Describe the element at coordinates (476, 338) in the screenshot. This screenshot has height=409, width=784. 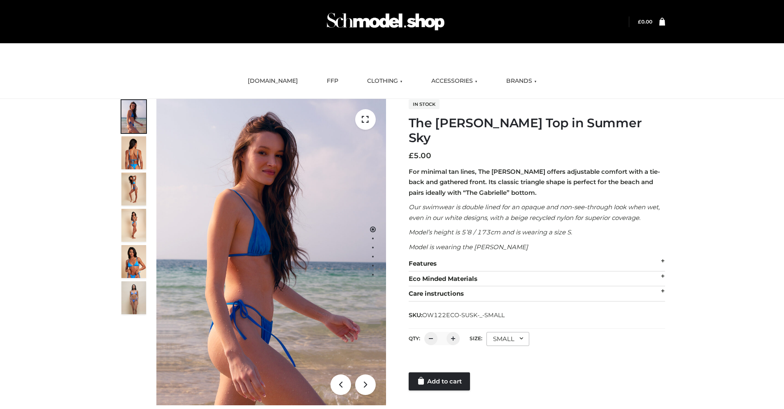
I see `label: Size:` at that location.